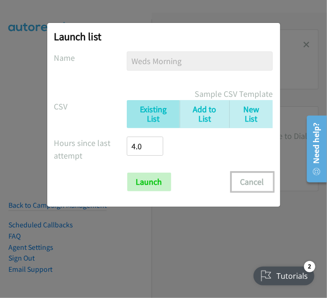  What do you see at coordinates (16, 31) in the screenshot?
I see `div: Need help?` at bounding box center [16, 31].